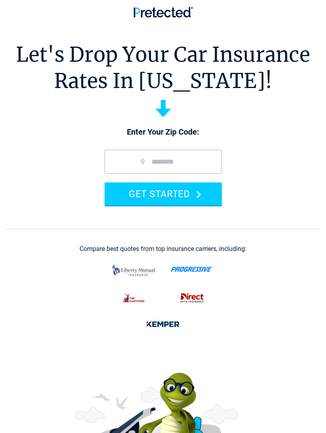  What do you see at coordinates (163, 132) in the screenshot?
I see `p: Enter Your Zip Code:` at bounding box center [163, 132].